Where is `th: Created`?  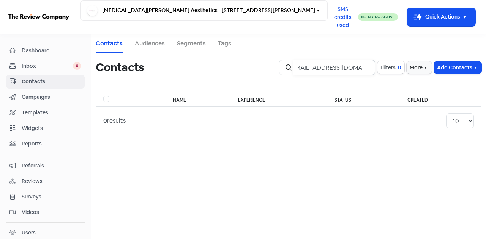 th: Created is located at coordinates (440, 99).